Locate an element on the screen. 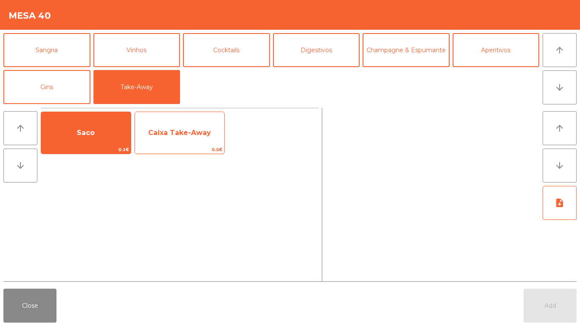 The width and height of the screenshot is (580, 326). span: Saco is located at coordinates (86, 133).